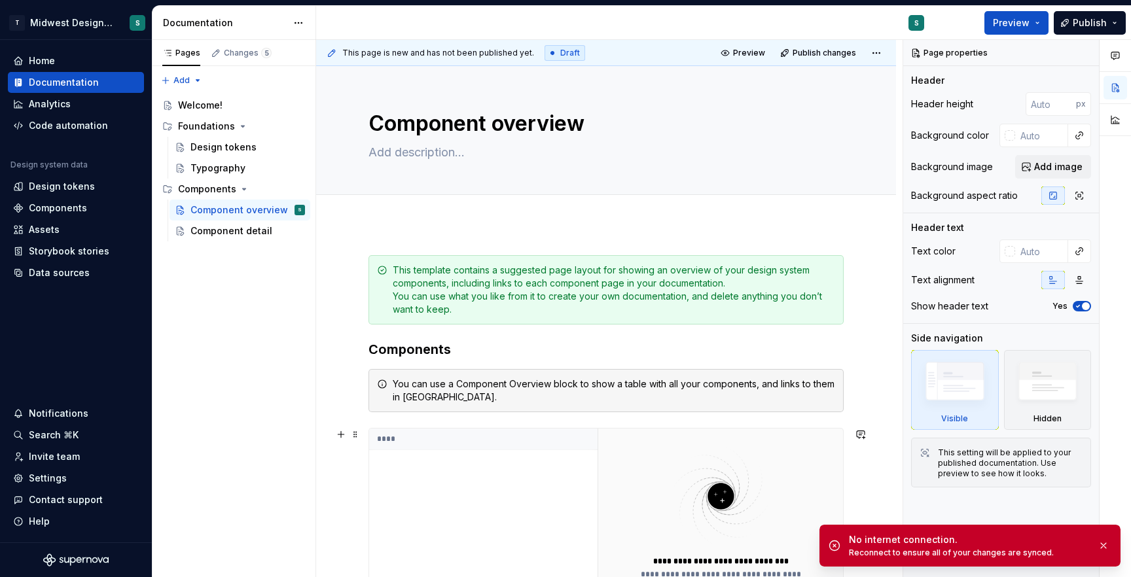 The height and width of the screenshot is (577, 1131). I want to click on a: Supernova Logo, so click(76, 560).